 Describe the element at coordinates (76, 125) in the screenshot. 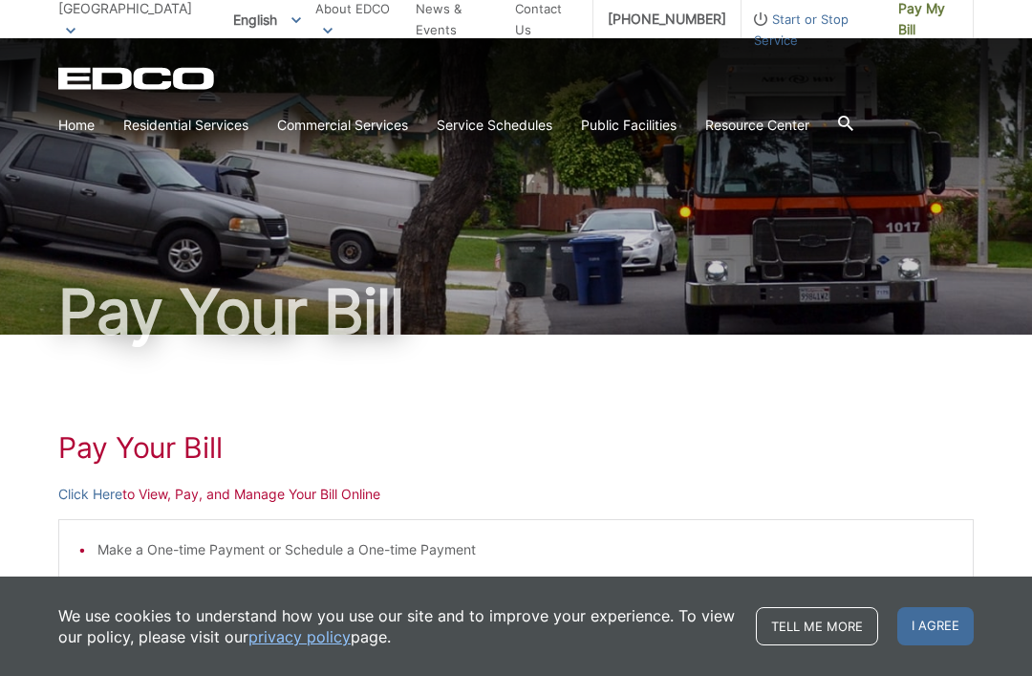

I see `a: Home` at that location.